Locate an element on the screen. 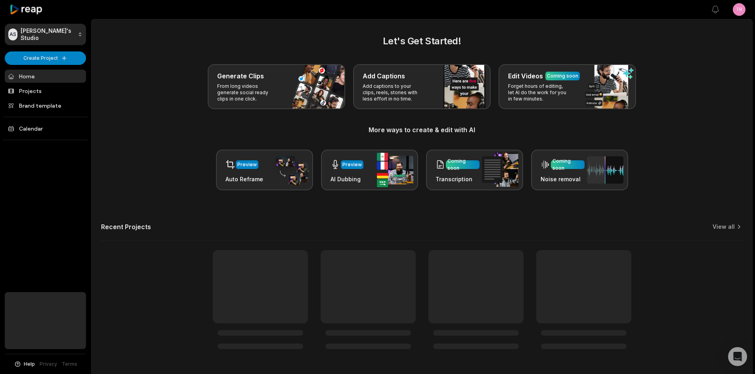 Image resolution: width=755 pixels, height=374 pixels. span: Help is located at coordinates (29, 364).